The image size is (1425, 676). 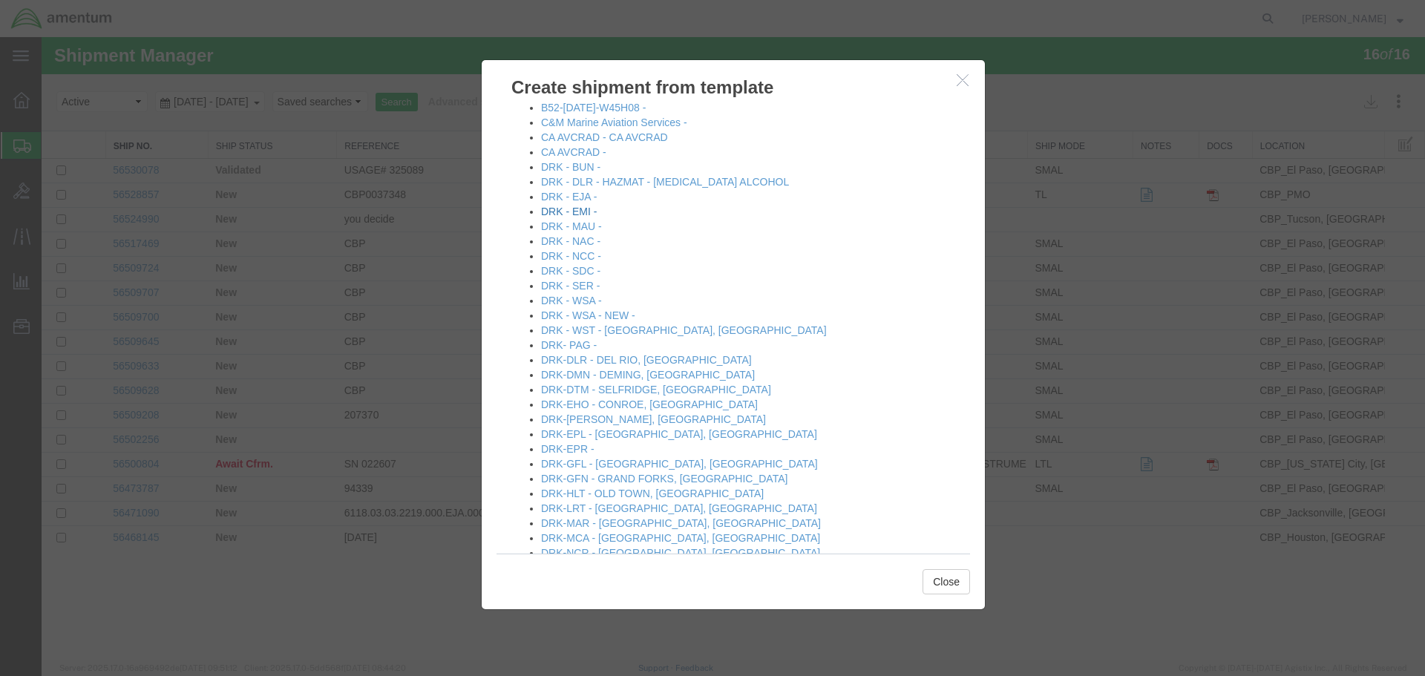 What do you see at coordinates (527, 160) in the screenshot?
I see `a: DRK - EJA -` at bounding box center [527, 160].